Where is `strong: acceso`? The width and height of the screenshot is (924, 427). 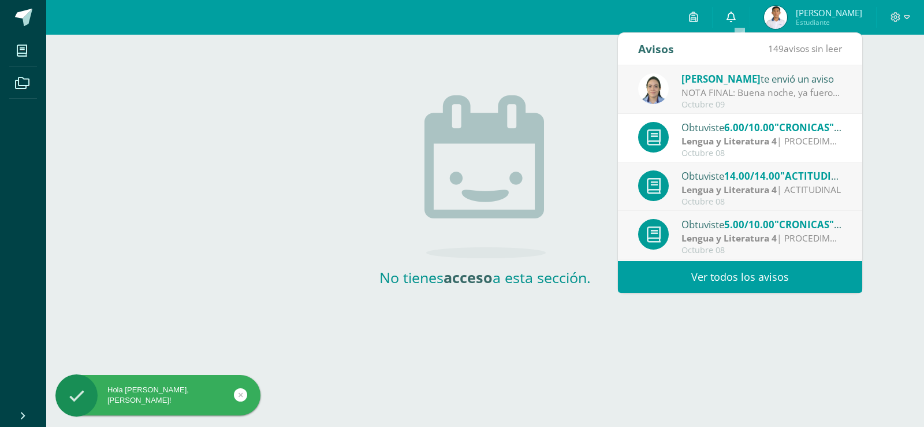
strong: acceso is located at coordinates (468, 277).